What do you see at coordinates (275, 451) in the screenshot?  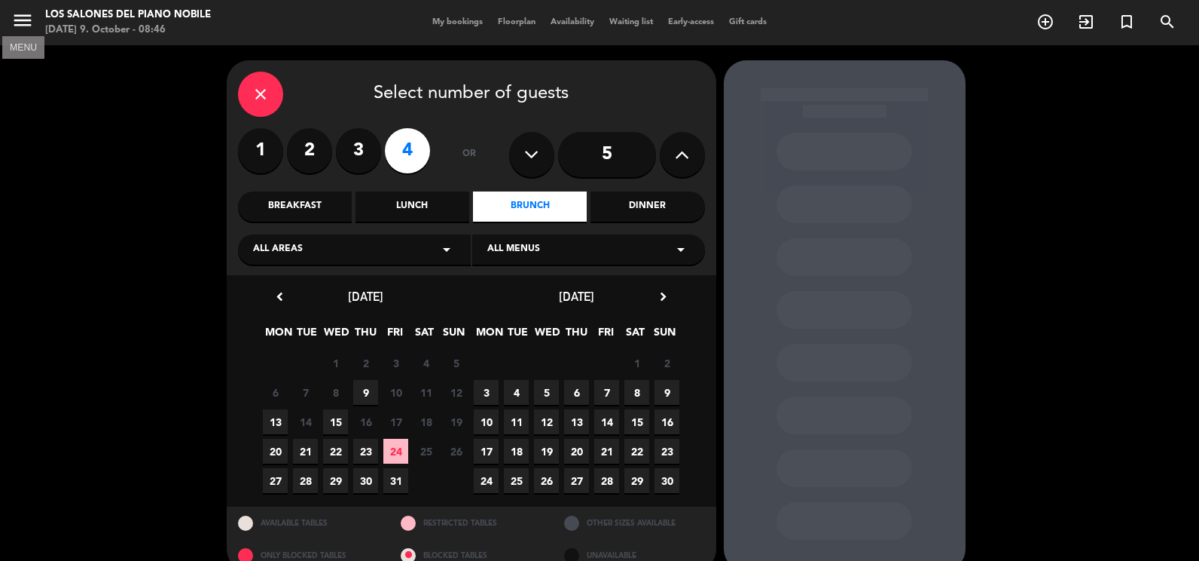 I see `span: 20` at bounding box center [275, 451].